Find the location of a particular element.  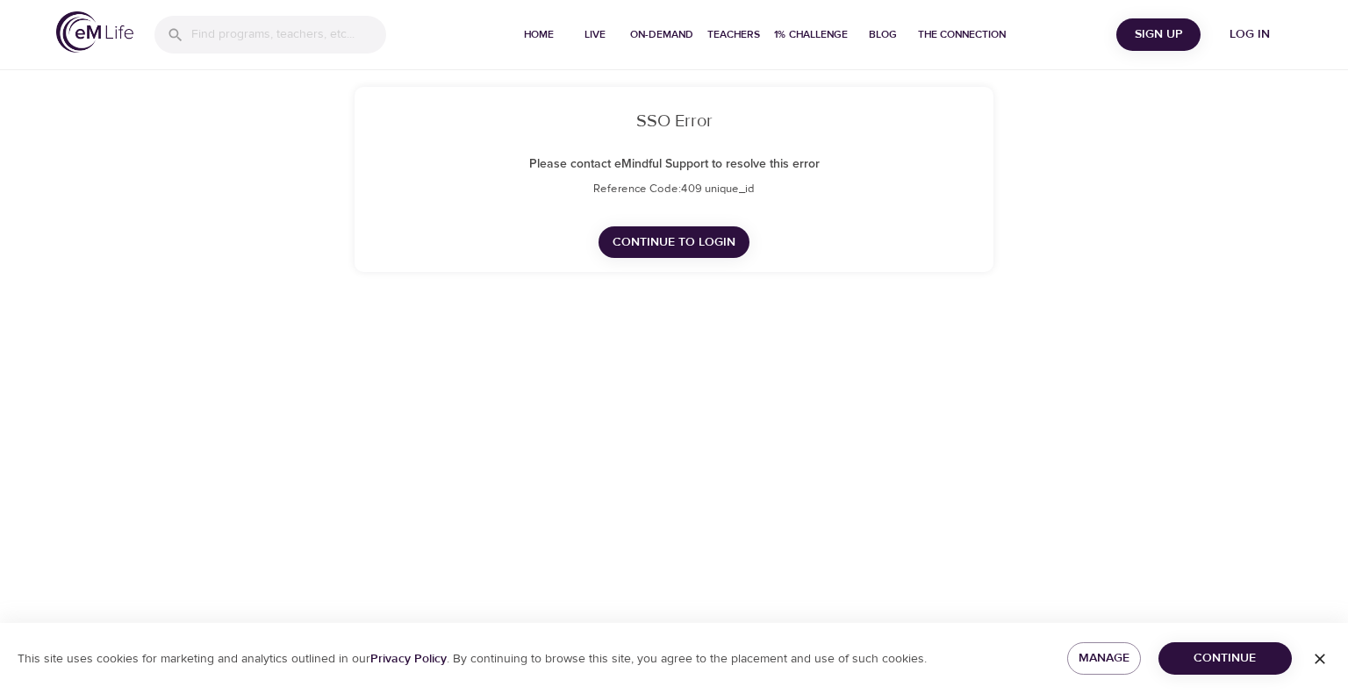

button: Manage is located at coordinates (1104, 658).